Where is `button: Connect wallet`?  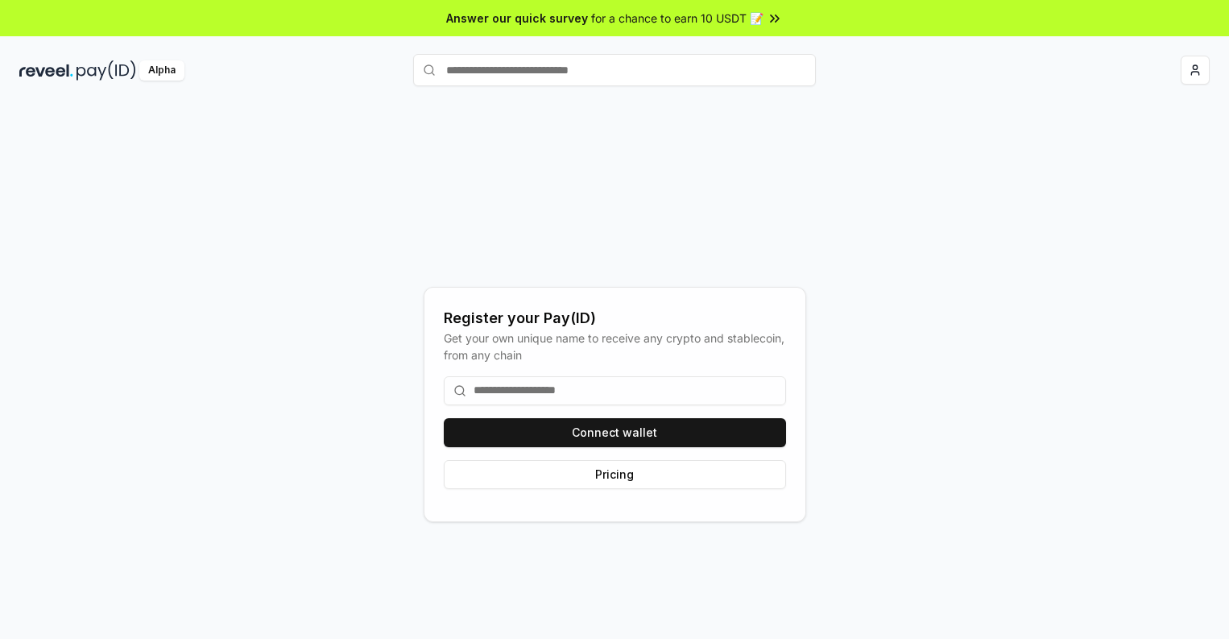 button: Connect wallet is located at coordinates (615, 433).